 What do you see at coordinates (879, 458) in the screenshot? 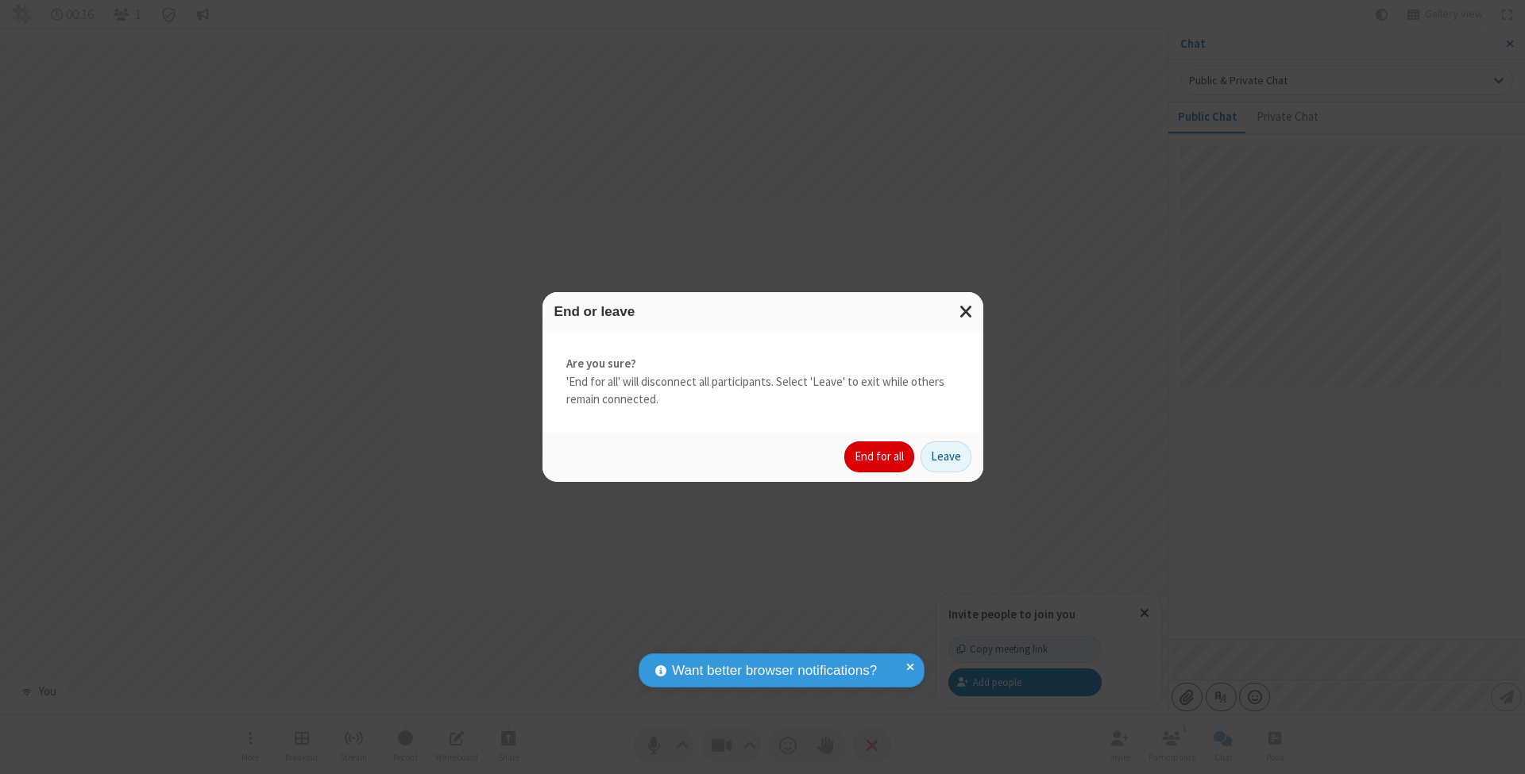
I see `button: End for all` at bounding box center [879, 458].